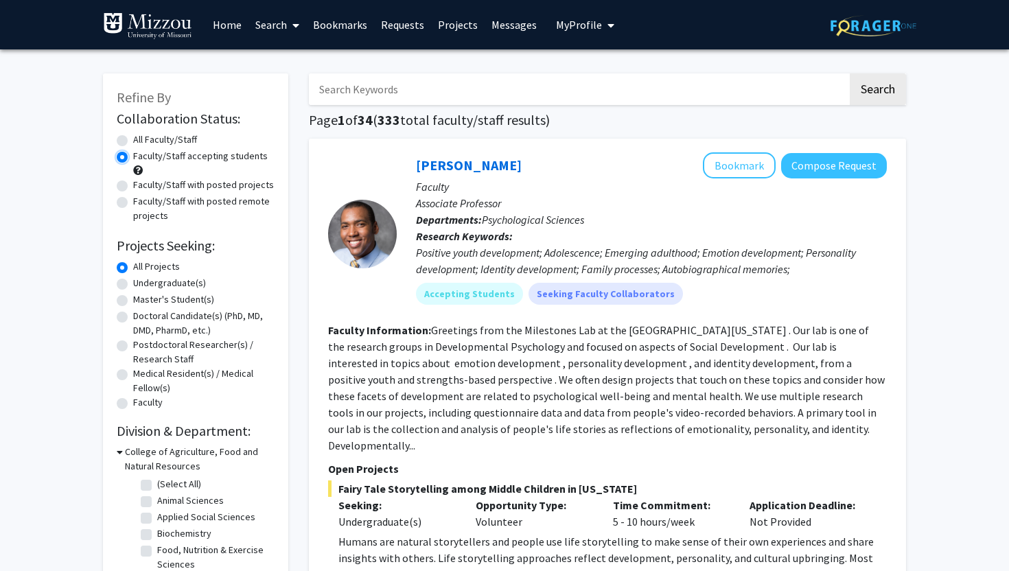  Describe the element at coordinates (203, 185) in the screenshot. I see `label: Faculty/Staff with posted projects` at that location.